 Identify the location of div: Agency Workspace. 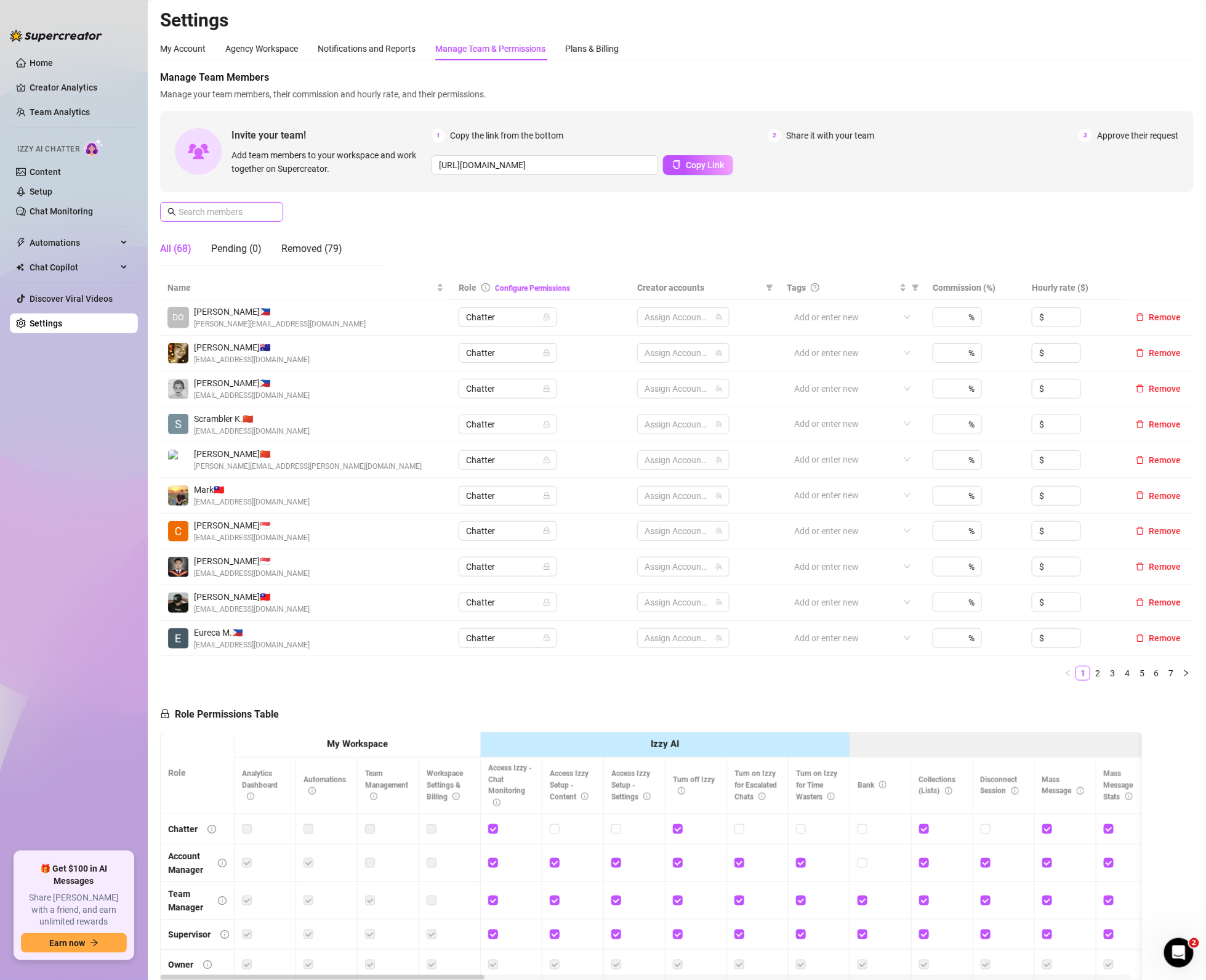
(261, 48).